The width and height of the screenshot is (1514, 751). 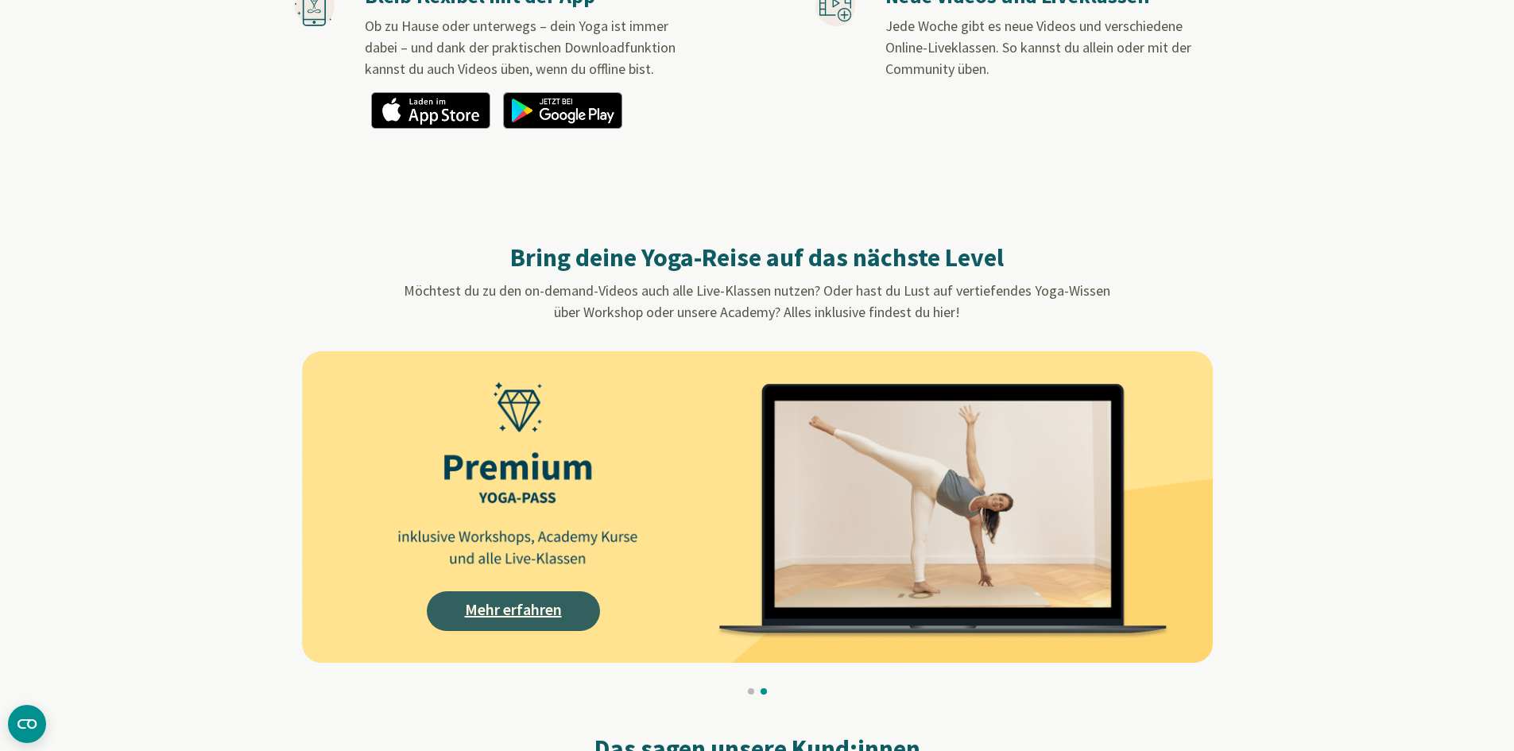 What do you see at coordinates (431, 110) in the screenshot?
I see `img: app_appstore_de.png` at bounding box center [431, 110].